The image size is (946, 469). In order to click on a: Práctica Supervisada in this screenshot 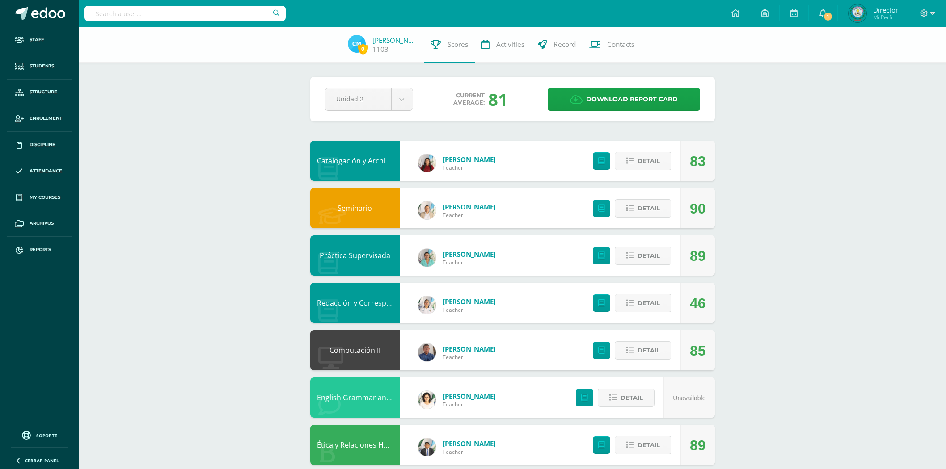, I will do `click(355, 256)`.